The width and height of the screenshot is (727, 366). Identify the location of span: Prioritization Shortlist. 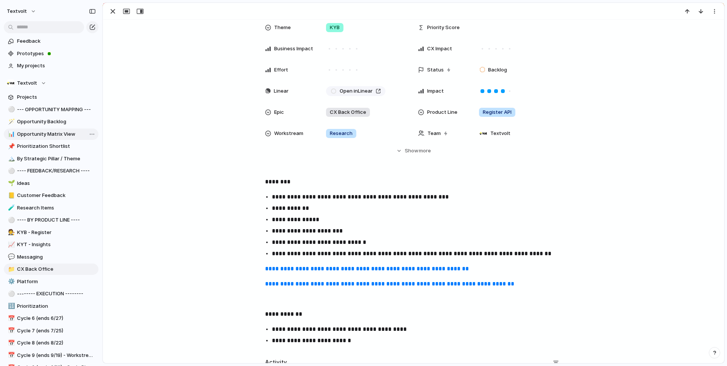
(56, 146).